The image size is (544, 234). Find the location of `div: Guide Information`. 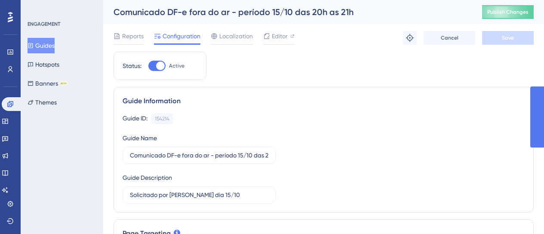

div: Guide Information is located at coordinates (323, 101).